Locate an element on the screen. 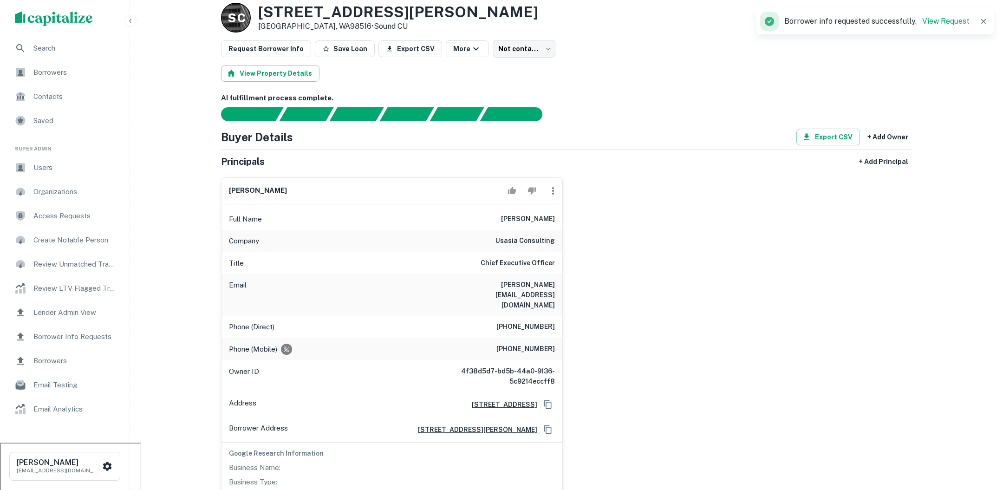 This screenshot has width=1003, height=490. span: Contacts is located at coordinates (75, 97).